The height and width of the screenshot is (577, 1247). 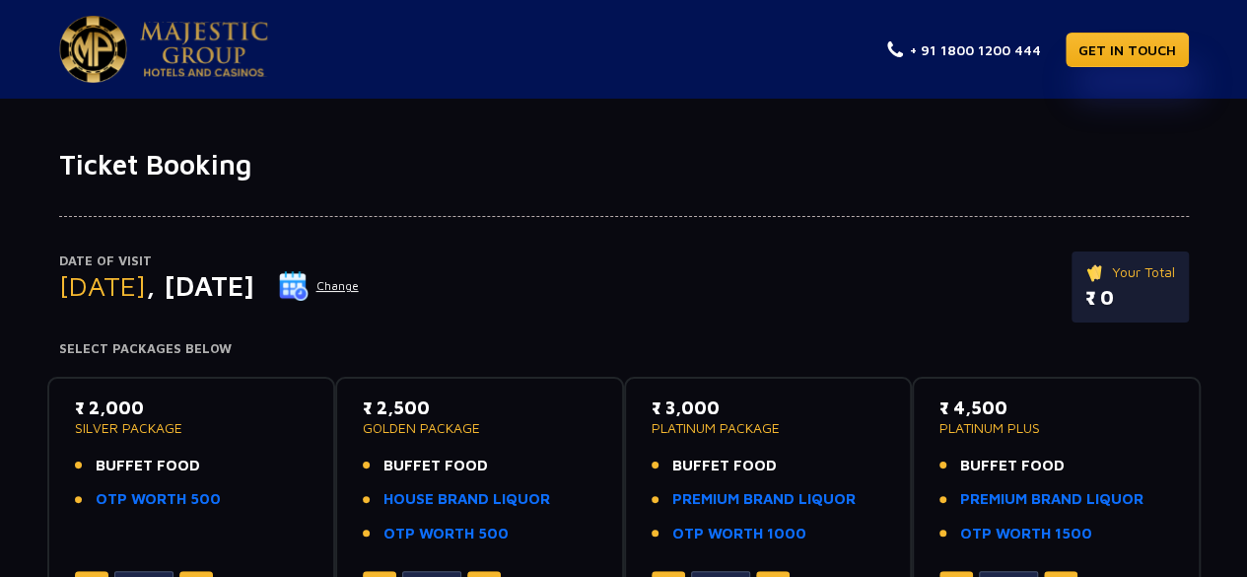 I want to click on h1: Ticket Booking, so click(x=624, y=165).